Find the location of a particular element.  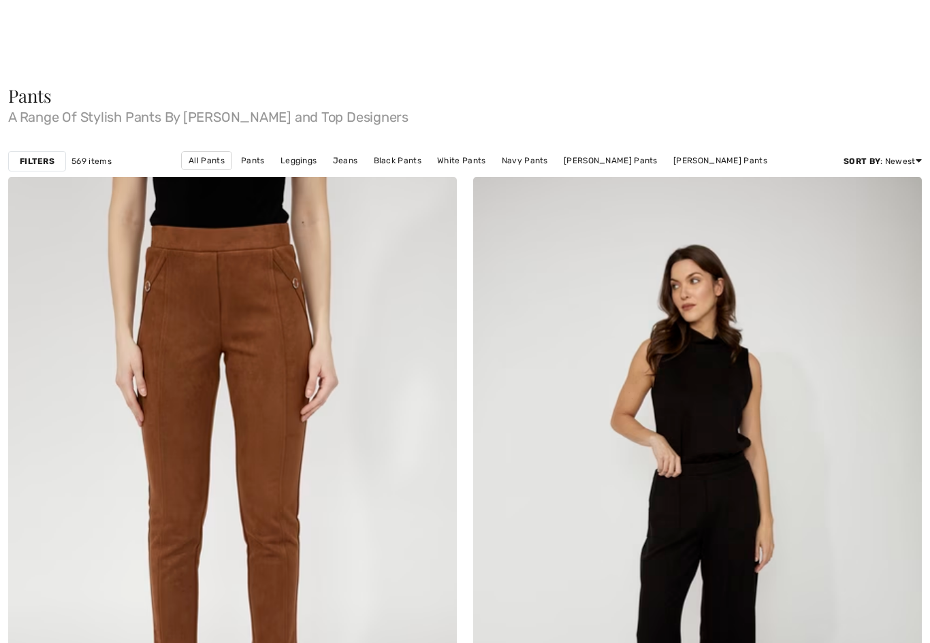

strong: Filters is located at coordinates (37, 161).